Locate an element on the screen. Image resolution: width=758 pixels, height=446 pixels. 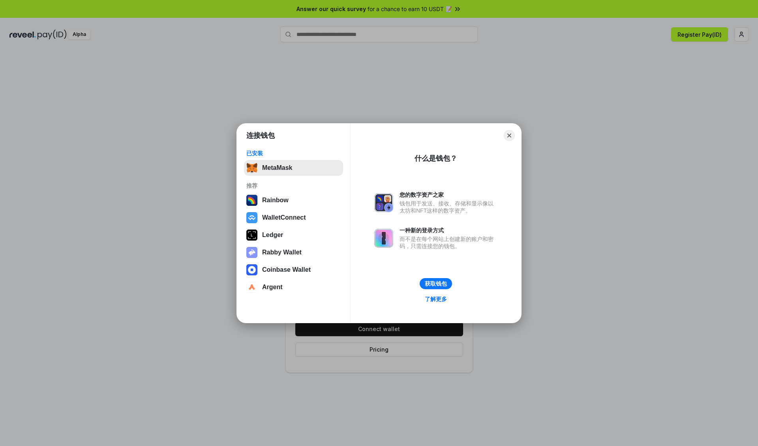
div: 钱包用于发送、接收、存储和显示像以太坊和NFT这样的数字资产。 is located at coordinates (449, 207).